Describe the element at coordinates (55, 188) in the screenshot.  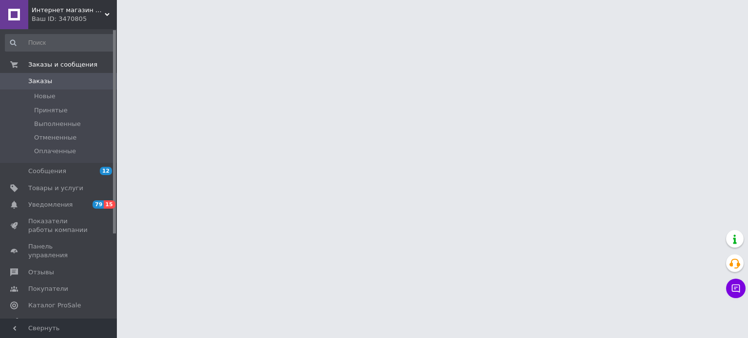
I see `span: Товары и услуги` at that location.